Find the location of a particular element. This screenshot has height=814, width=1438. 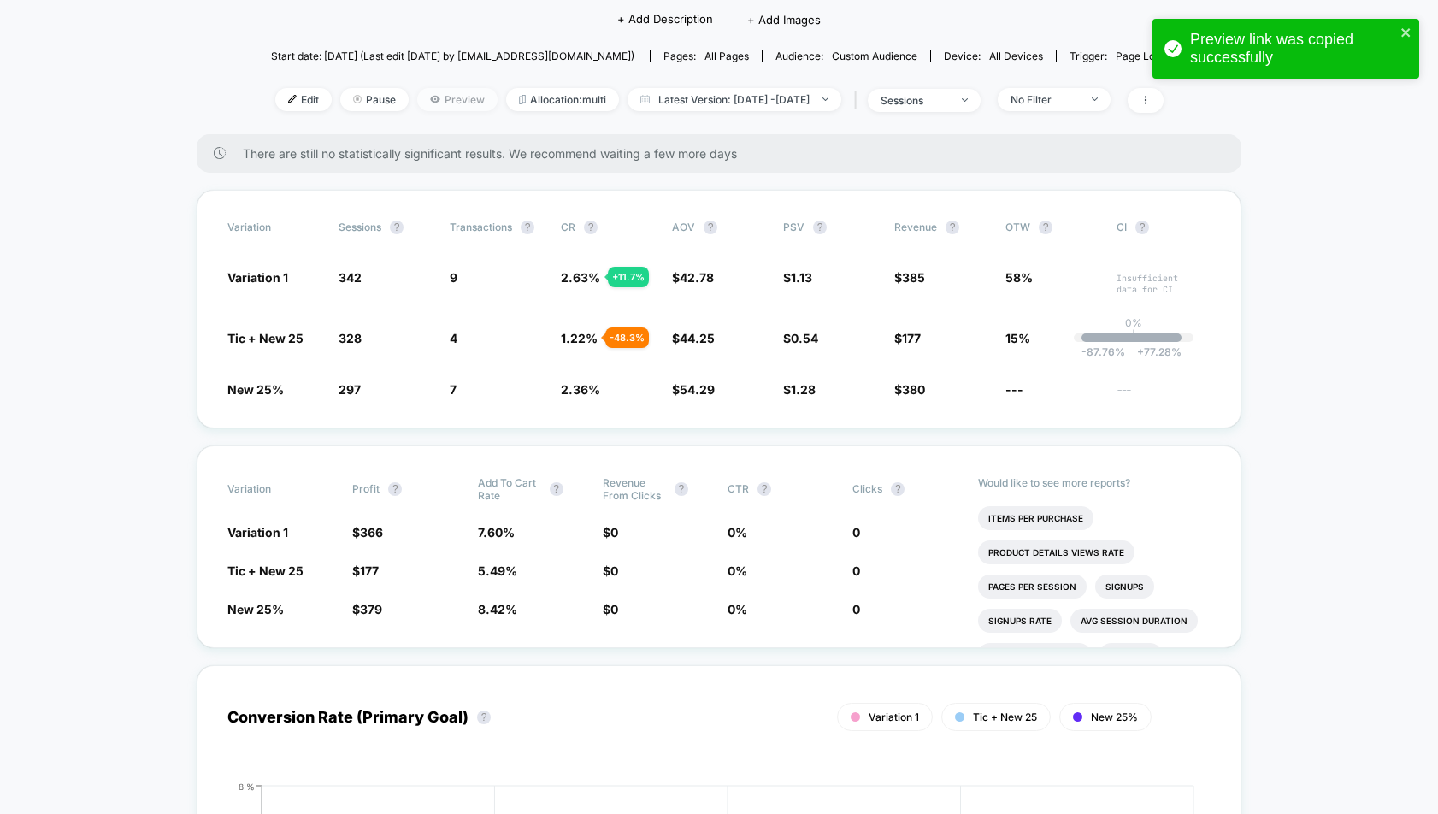

span: 2.36 % is located at coordinates (580, 389).